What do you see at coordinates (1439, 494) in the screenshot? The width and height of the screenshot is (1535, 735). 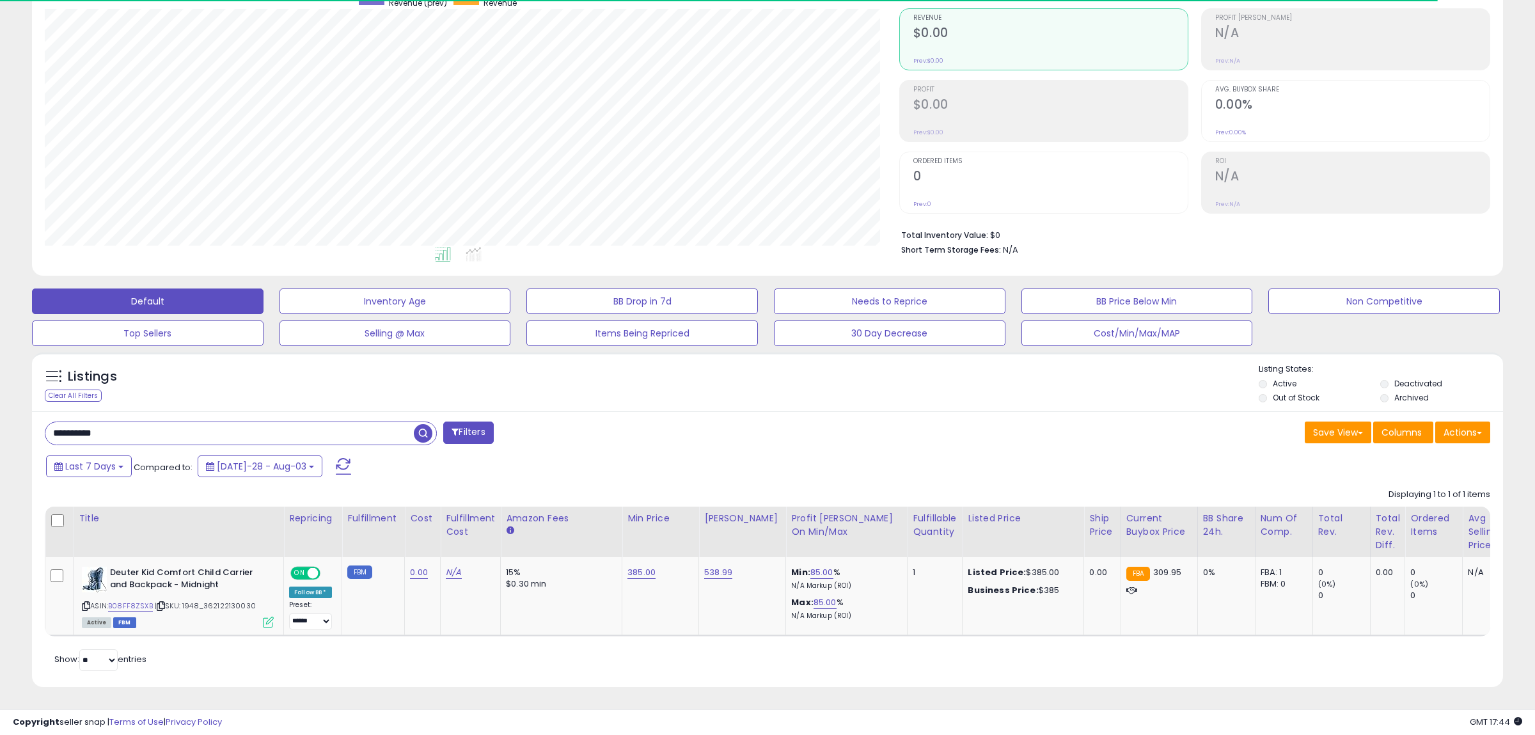 I see `div: Displaying 1 to 1 of 1 items` at bounding box center [1439, 494].